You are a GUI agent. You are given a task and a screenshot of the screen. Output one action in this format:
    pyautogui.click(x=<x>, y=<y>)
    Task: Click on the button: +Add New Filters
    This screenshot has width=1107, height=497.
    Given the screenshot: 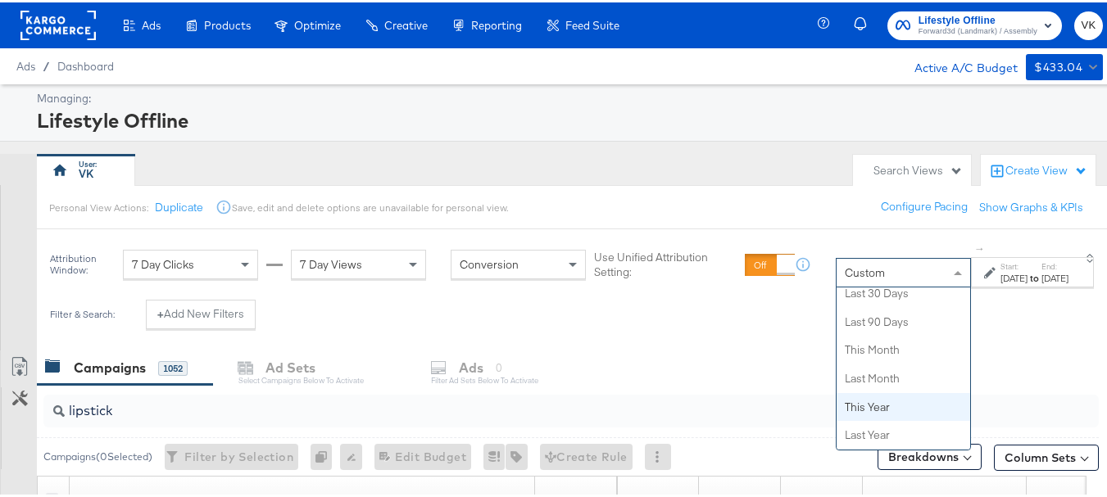 What is the action you would take?
    pyautogui.click(x=201, y=312)
    